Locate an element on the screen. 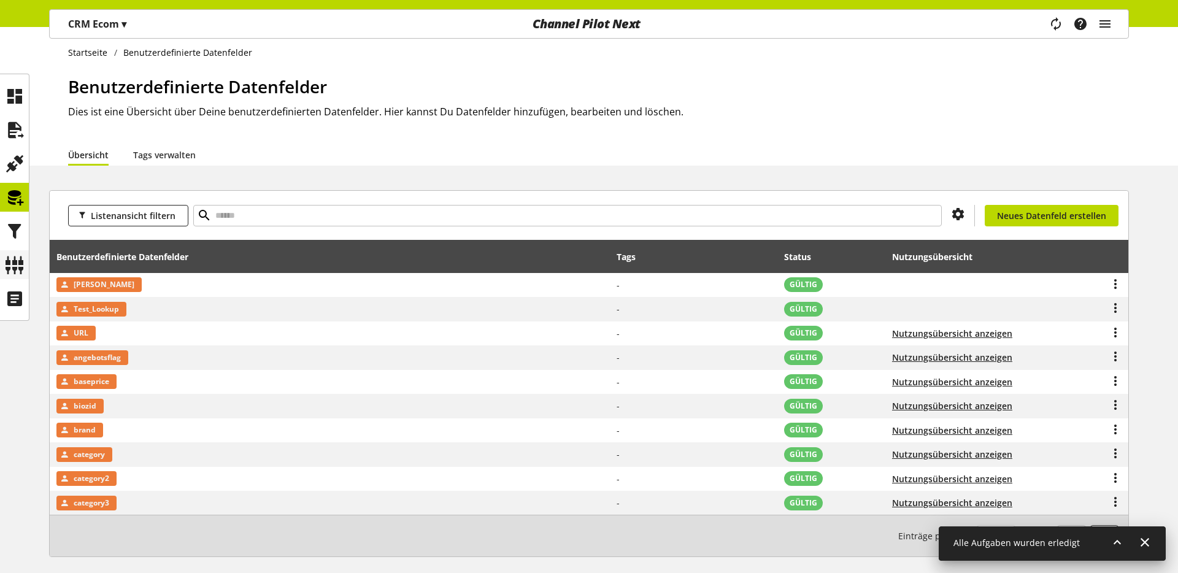 This screenshot has width=1178, height=573. span: Benutzerdefinierte Datenfelder is located at coordinates (198, 87).